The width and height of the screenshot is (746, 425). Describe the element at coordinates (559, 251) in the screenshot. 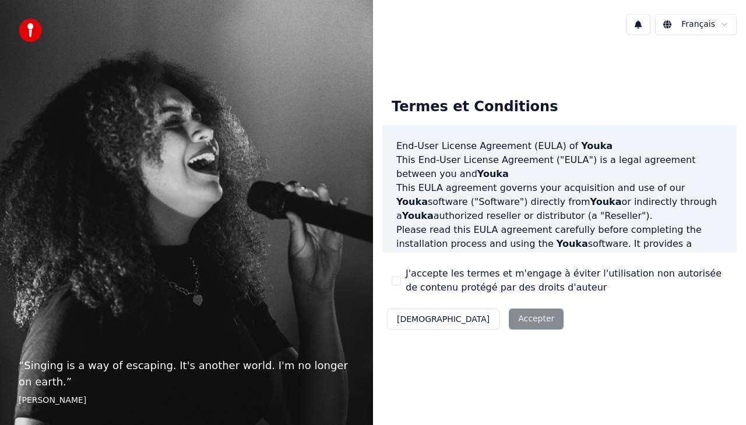

I see `p: Please read this EULA agreement carefully before completing the installation process and using th...` at that location.